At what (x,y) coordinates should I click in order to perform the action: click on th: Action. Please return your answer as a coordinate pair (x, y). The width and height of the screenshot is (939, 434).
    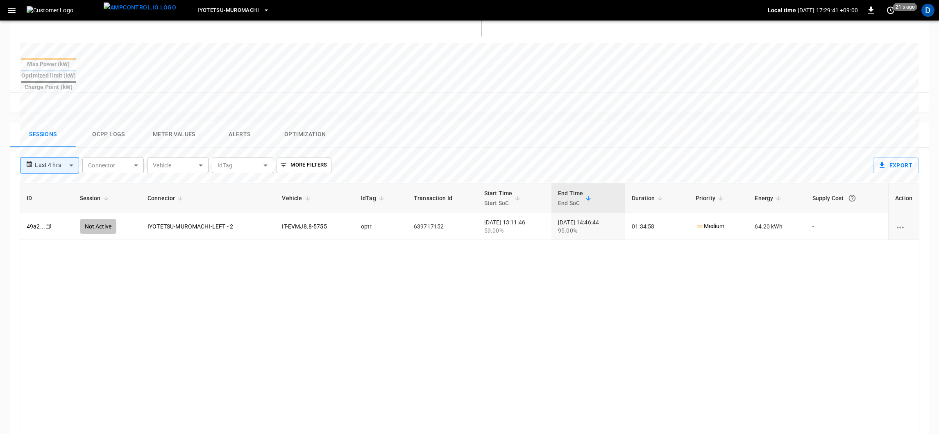
    Looking at the image, I should click on (904, 198).